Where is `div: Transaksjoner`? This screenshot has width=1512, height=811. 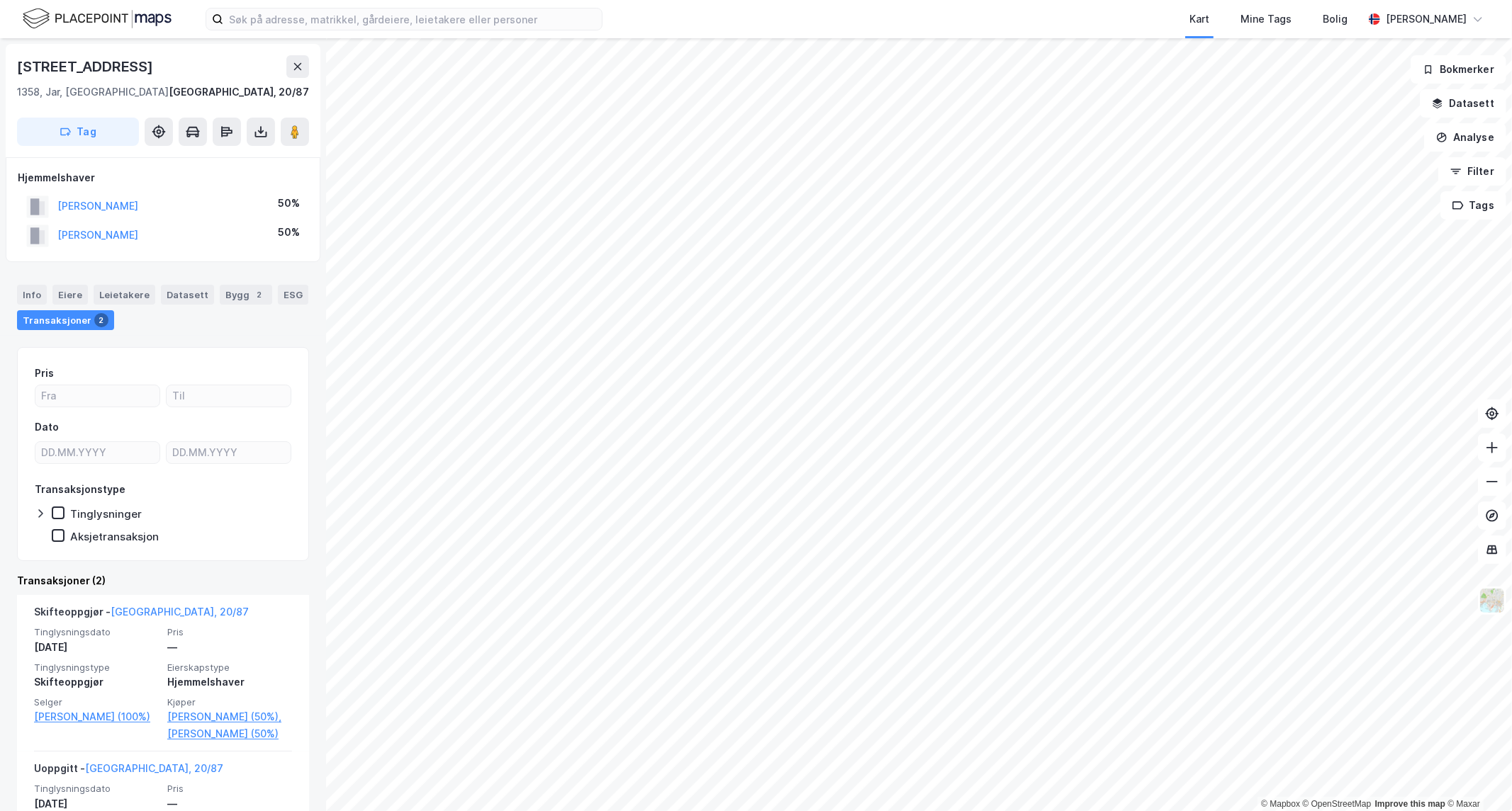 div: Transaksjoner is located at coordinates (65, 321).